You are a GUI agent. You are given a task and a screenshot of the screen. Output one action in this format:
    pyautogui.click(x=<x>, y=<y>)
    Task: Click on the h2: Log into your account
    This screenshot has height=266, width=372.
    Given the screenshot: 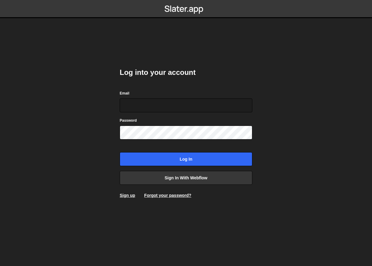 What is the action you would take?
    pyautogui.click(x=186, y=72)
    